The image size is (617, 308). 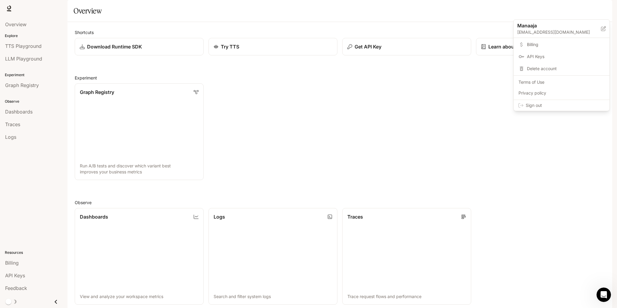 What do you see at coordinates (562, 69) in the screenshot?
I see `div: Delete account` at bounding box center [562, 69].